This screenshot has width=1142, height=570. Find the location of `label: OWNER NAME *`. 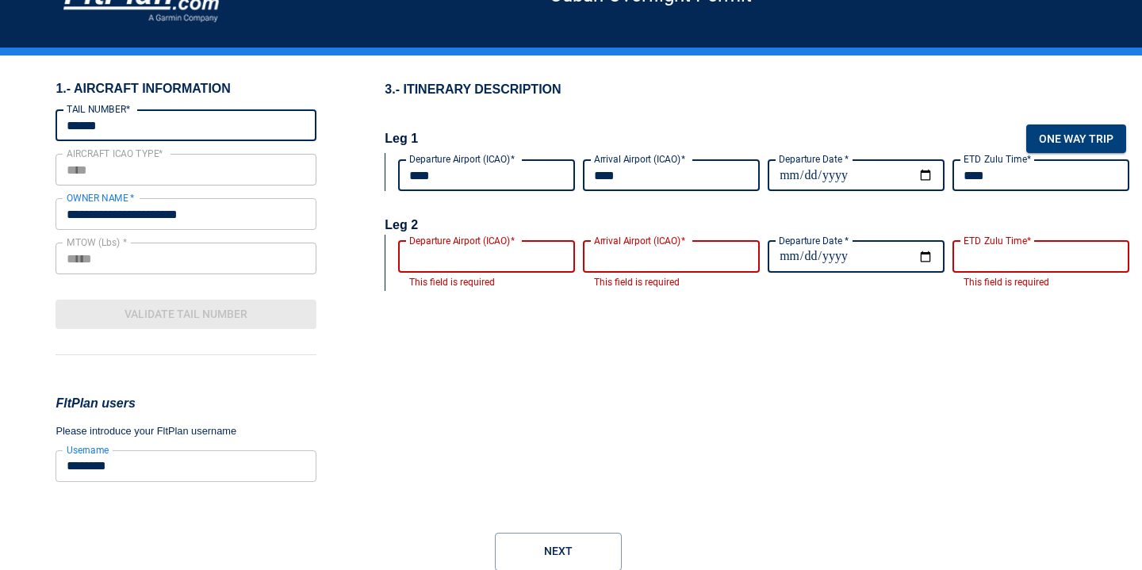

label: OWNER NAME * is located at coordinates (101, 197).